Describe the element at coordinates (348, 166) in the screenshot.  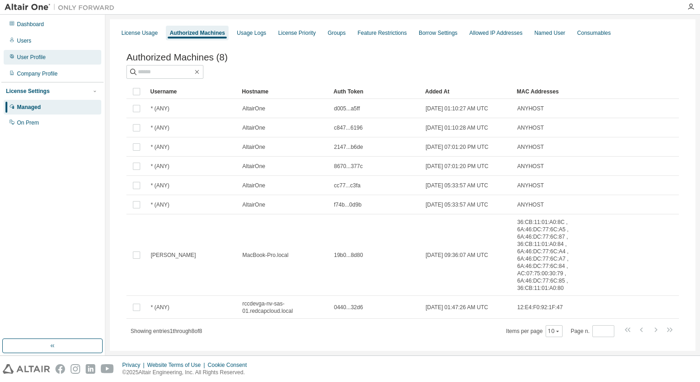
I see `span: 8670...377c` at that location.